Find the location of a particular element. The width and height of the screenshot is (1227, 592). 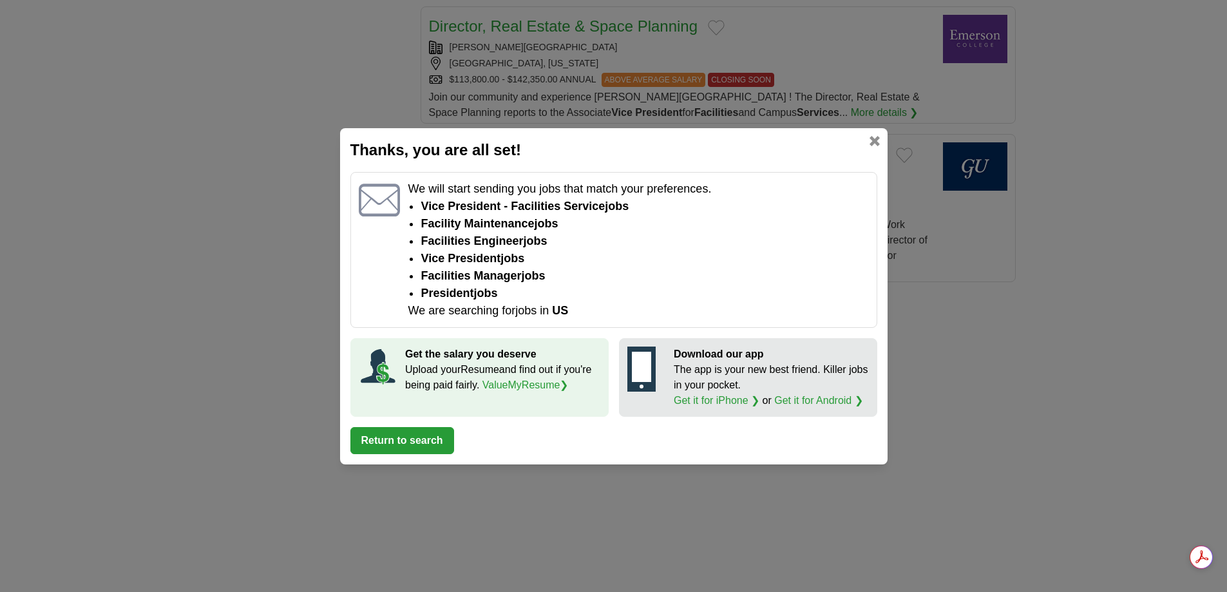

p: We will start sending you jobs that match your preferences. is located at coordinates (638, 189).